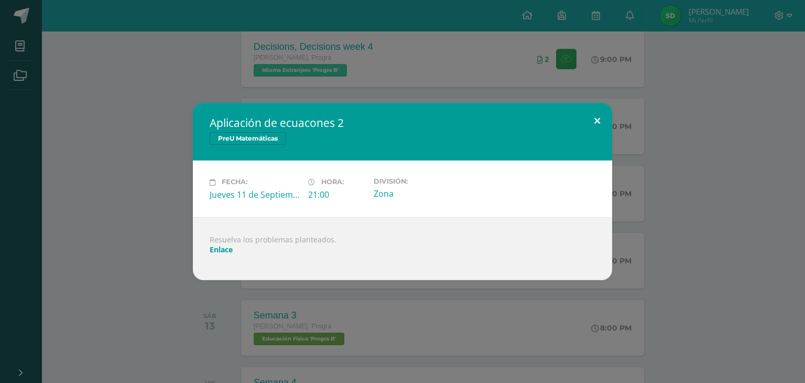 Image resolution: width=805 pixels, height=383 pixels. I want to click on h2: Aplicación de ecuacones 2, so click(403, 123).